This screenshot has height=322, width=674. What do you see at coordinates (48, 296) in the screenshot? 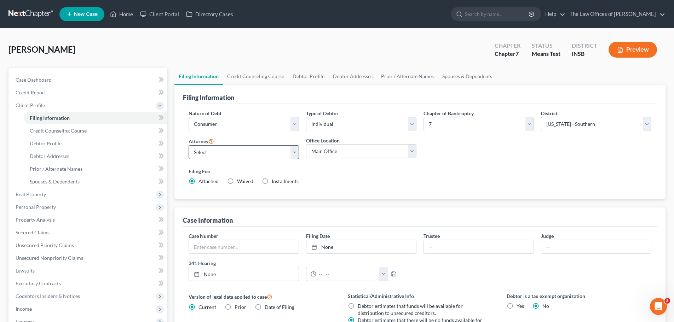
I see `span: Codebtors Insiders & Notices` at bounding box center [48, 296].